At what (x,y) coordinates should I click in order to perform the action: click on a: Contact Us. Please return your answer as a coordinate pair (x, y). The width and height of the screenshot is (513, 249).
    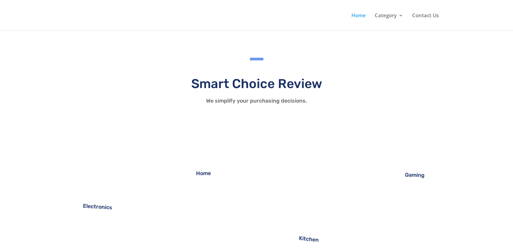
    Looking at the image, I should click on (425, 22).